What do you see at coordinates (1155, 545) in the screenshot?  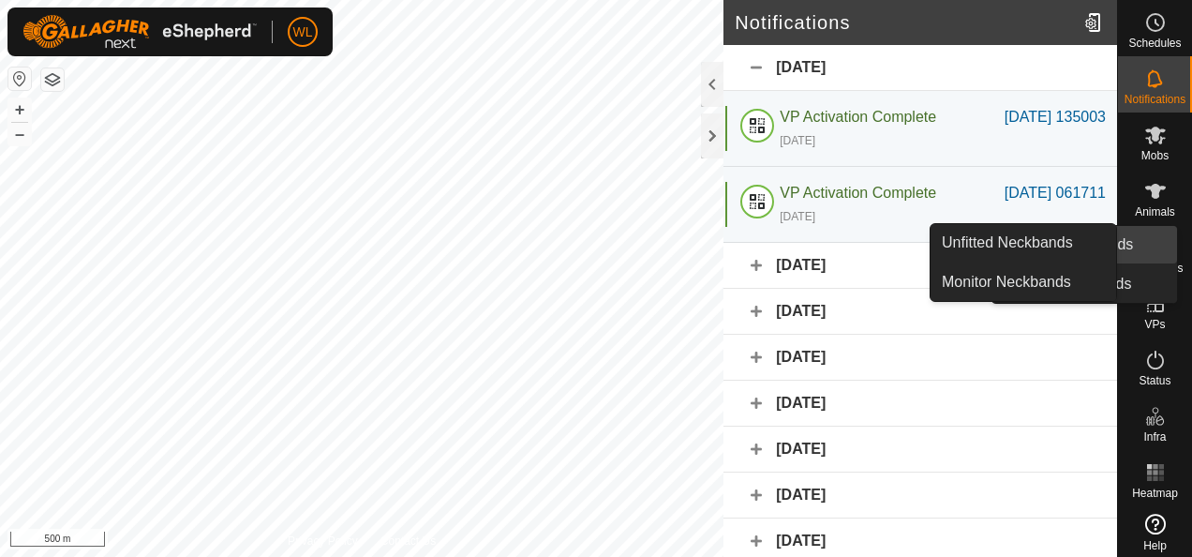 I see `span: Help` at bounding box center [1155, 545].